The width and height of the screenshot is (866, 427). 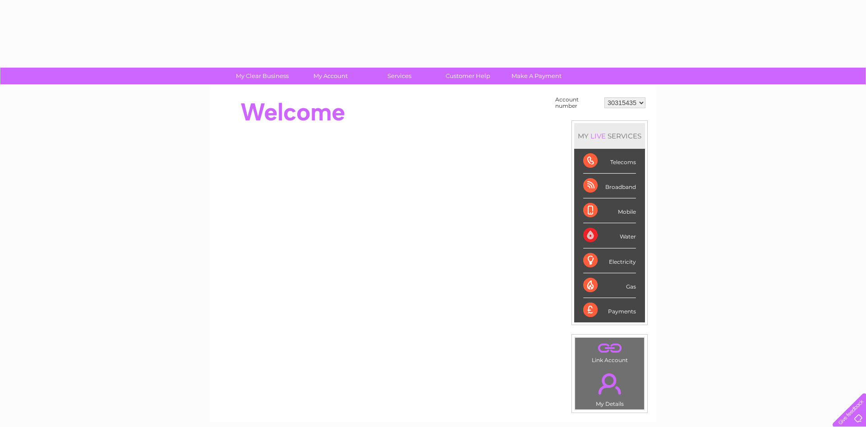 What do you see at coordinates (331, 76) in the screenshot?
I see `a: My Account` at bounding box center [331, 76].